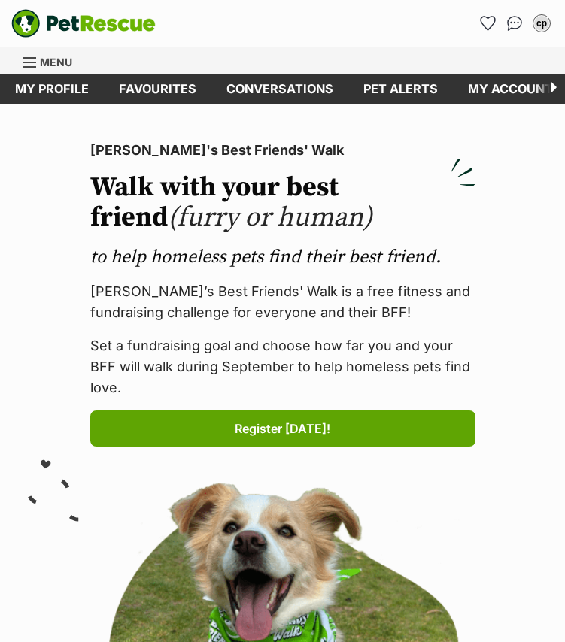 The width and height of the screenshot is (565, 642). Describe the element at coordinates (283, 203) in the screenshot. I see `h2: Walk with your best friend` at that location.